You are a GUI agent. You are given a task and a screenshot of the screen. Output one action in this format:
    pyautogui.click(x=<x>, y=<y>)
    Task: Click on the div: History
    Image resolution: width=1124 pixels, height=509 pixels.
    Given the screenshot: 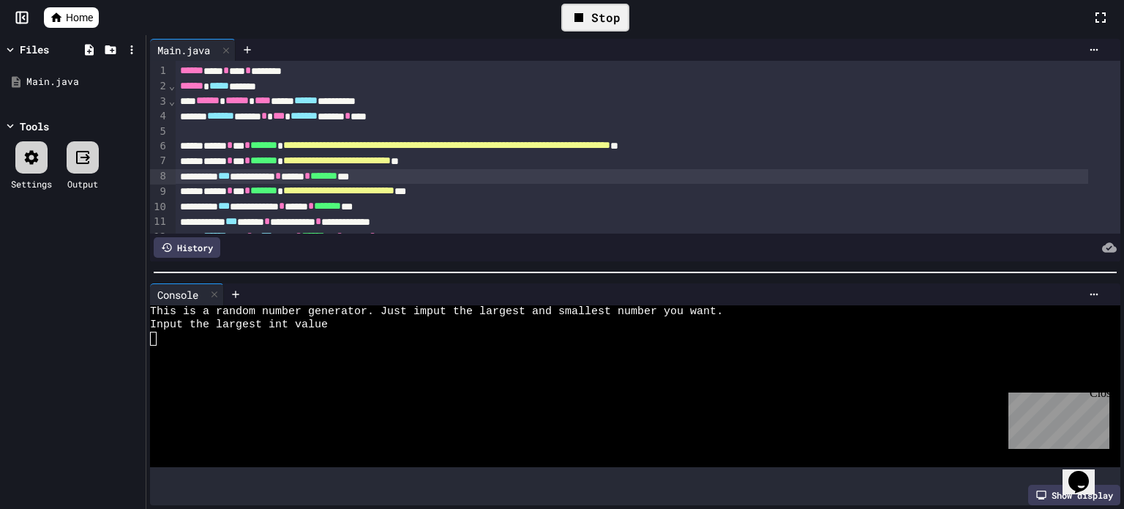 What is the action you would take?
    pyautogui.click(x=187, y=247)
    